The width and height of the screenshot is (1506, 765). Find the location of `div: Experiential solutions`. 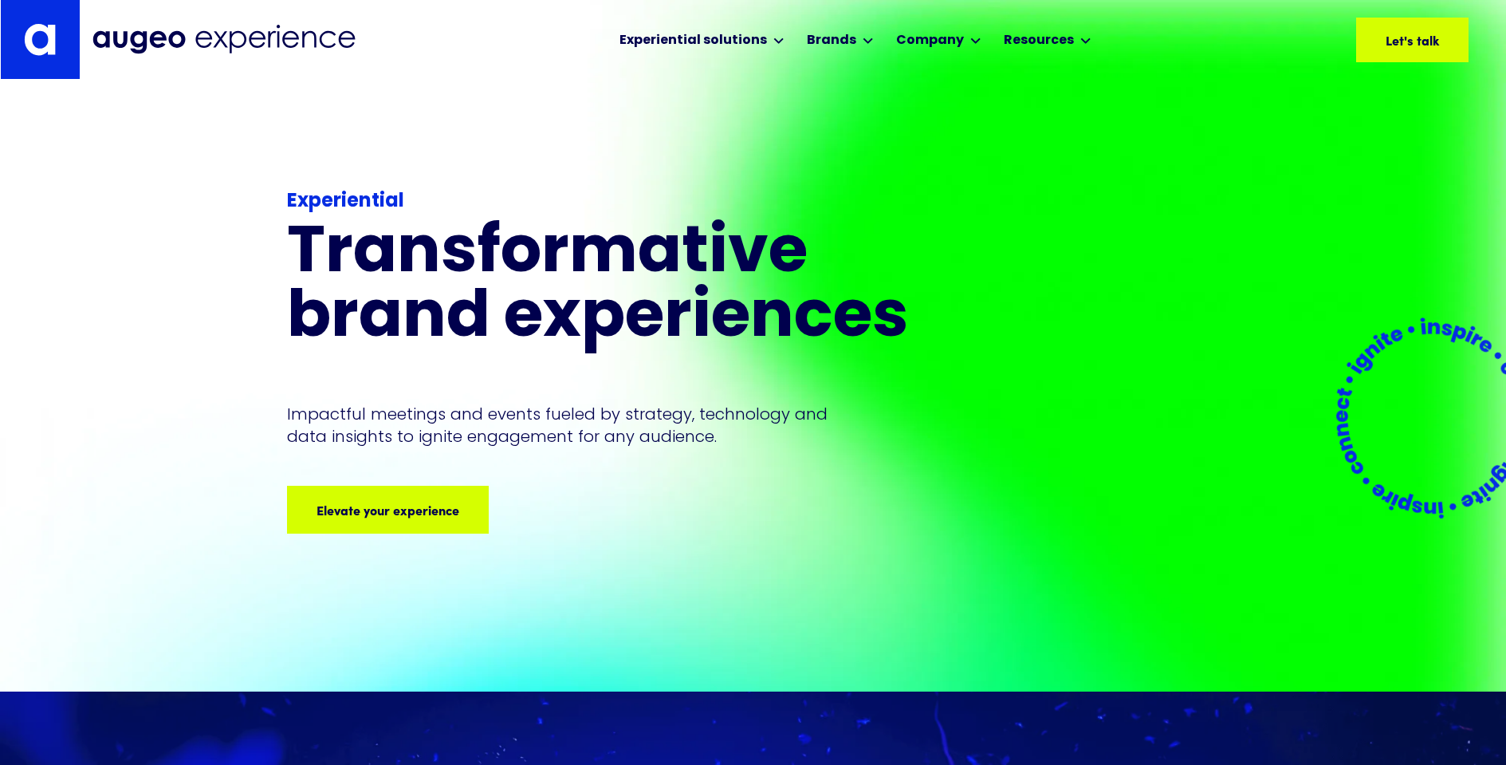

div: Experiential solutions is located at coordinates (693, 41).